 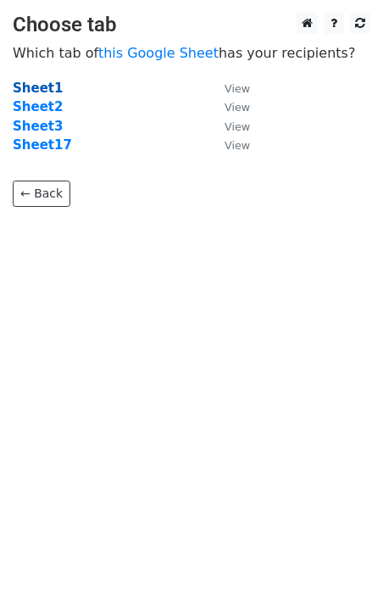 What do you see at coordinates (37, 126) in the screenshot?
I see `a: Sheet3` at bounding box center [37, 126].